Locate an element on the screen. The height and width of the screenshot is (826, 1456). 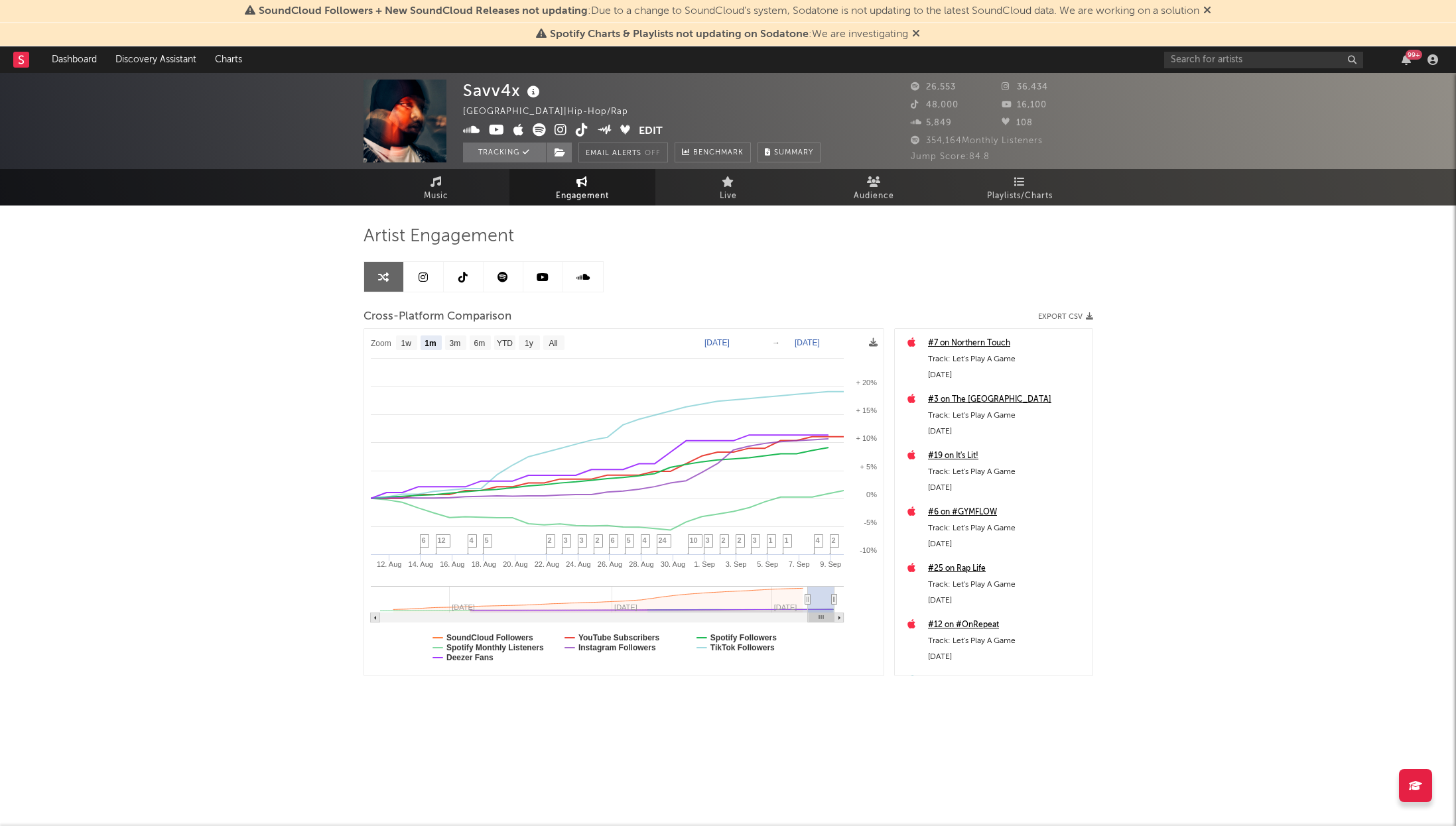
div: 10.8k Views, 665 Likes, 69 Shares is located at coordinates (1007, 682).